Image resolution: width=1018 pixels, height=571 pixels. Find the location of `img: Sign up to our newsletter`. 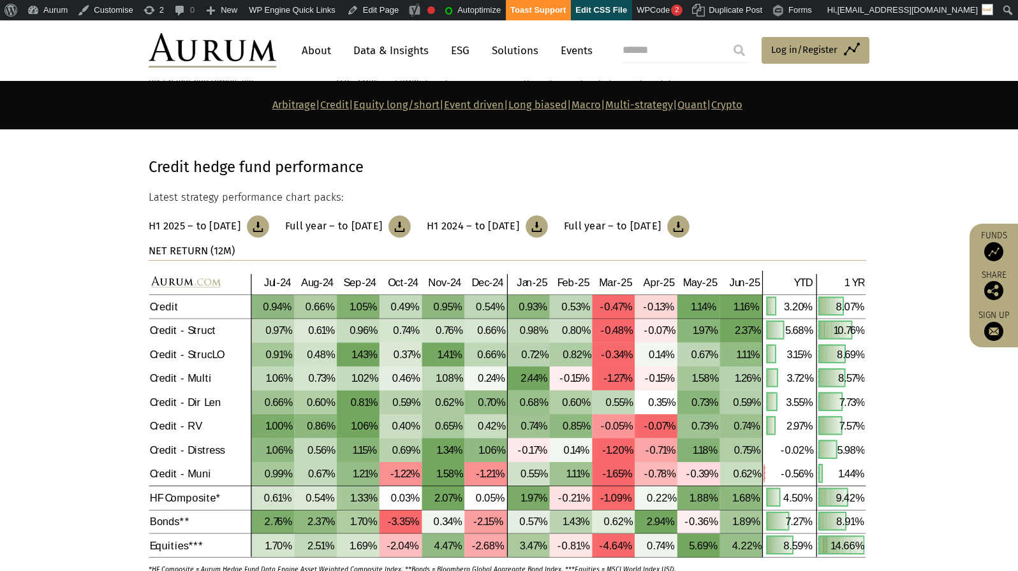

img: Sign up to our newsletter is located at coordinates (994, 332).